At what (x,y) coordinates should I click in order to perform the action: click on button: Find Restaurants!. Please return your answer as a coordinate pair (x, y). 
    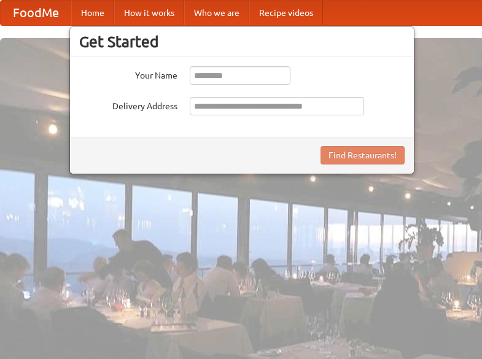
    Looking at the image, I should click on (362, 155).